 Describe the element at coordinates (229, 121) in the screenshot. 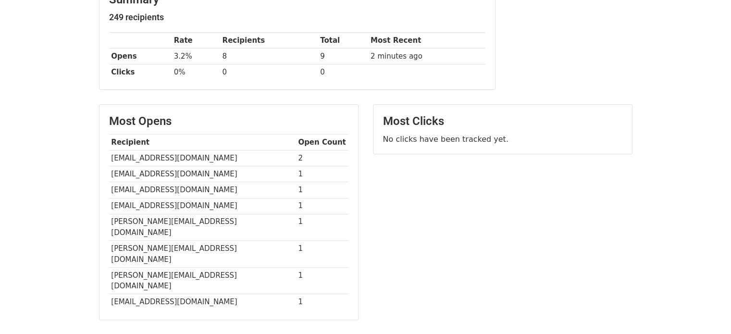

I see `h3: Most Opens` at that location.